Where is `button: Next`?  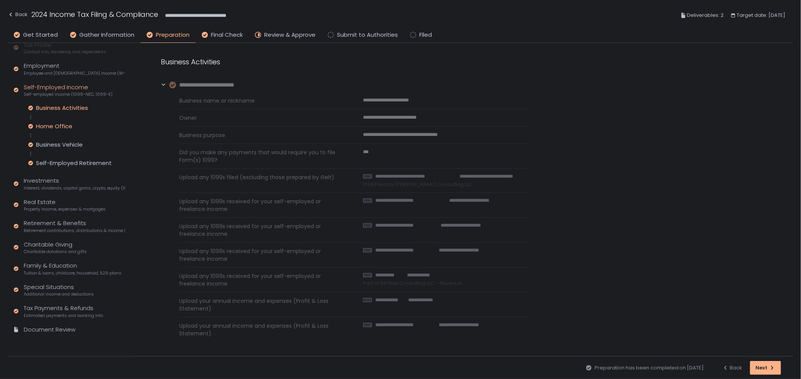 button: Next is located at coordinates (765, 368).